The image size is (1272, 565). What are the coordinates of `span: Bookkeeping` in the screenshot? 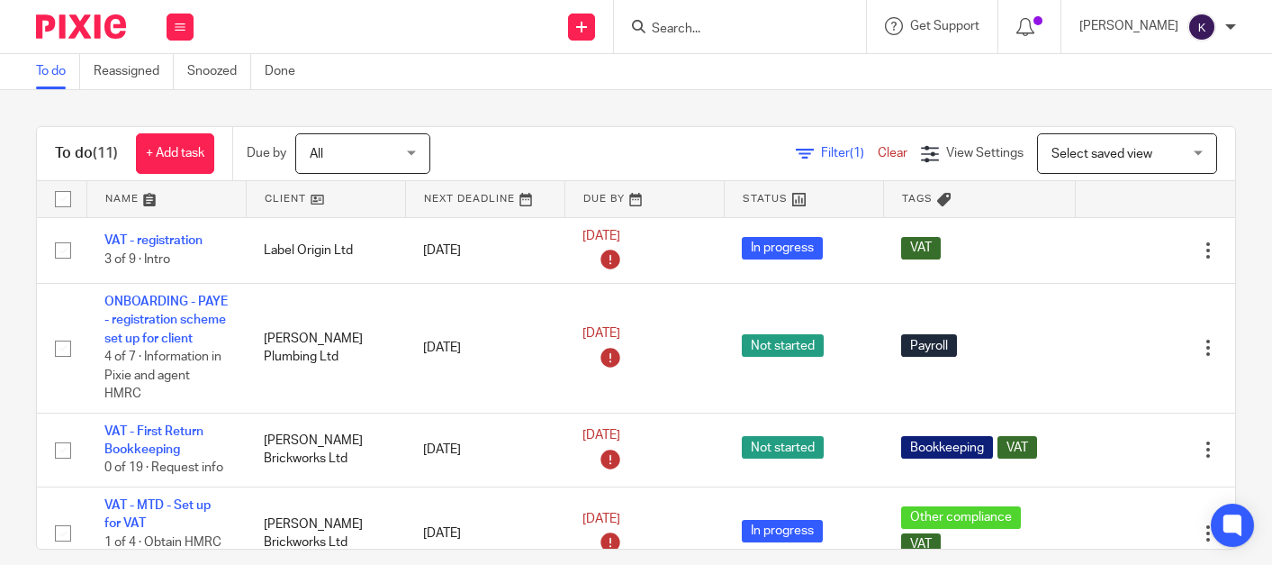 It's located at (947, 447).